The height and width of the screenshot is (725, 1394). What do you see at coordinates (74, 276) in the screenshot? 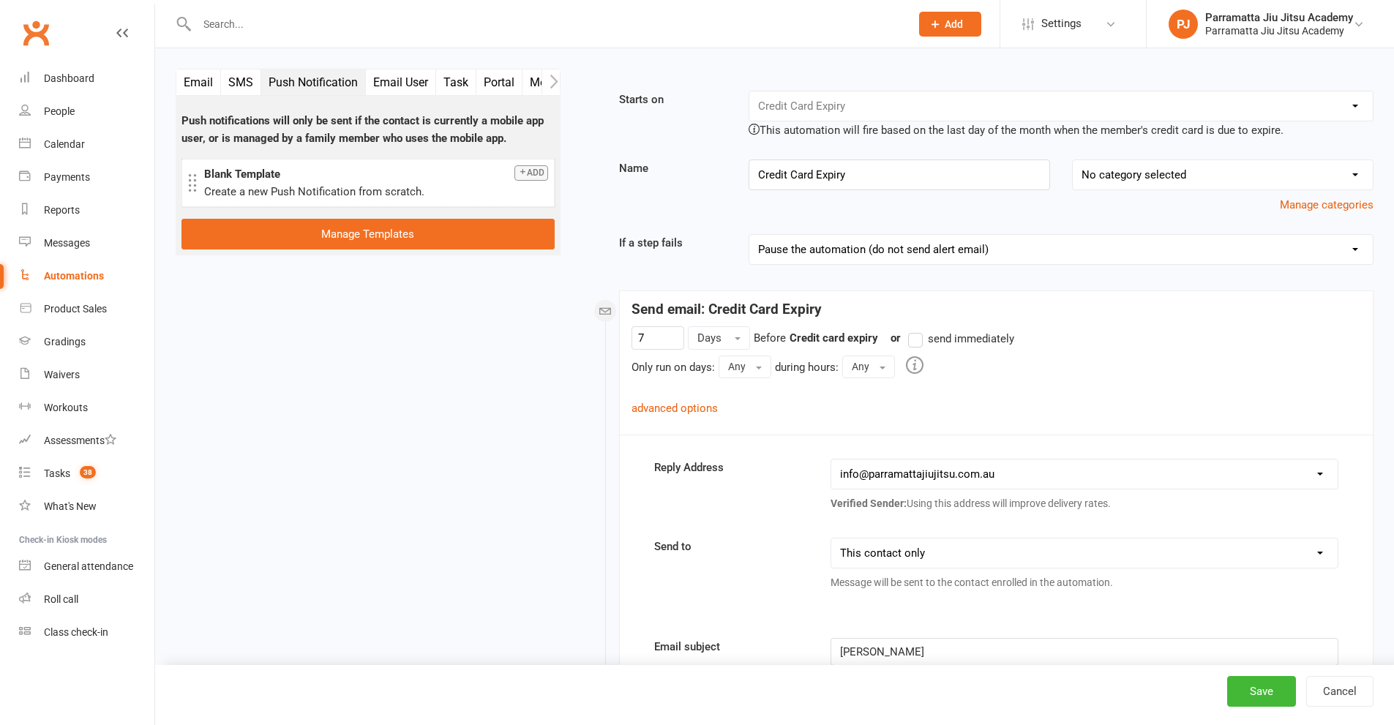
I see `div: Automations` at bounding box center [74, 276].